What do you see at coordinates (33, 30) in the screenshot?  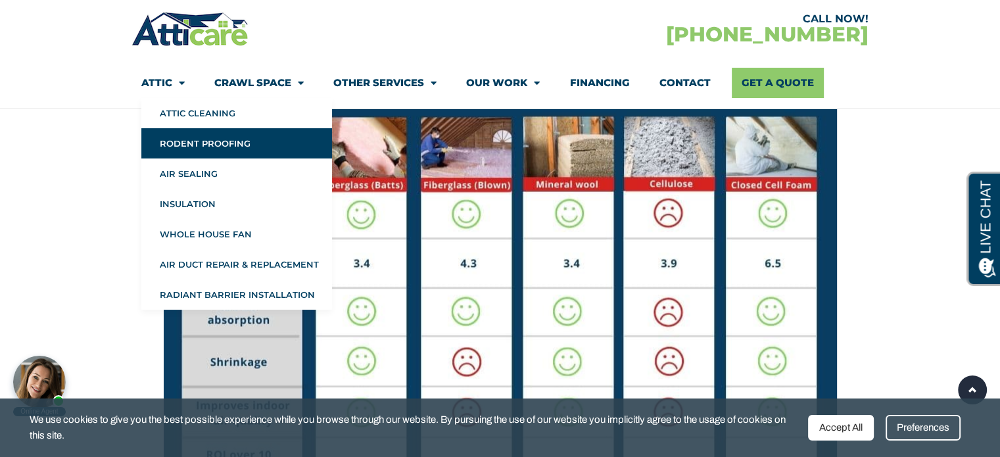 I see `div: Need help? Chat with us now!` at bounding box center [33, 30].